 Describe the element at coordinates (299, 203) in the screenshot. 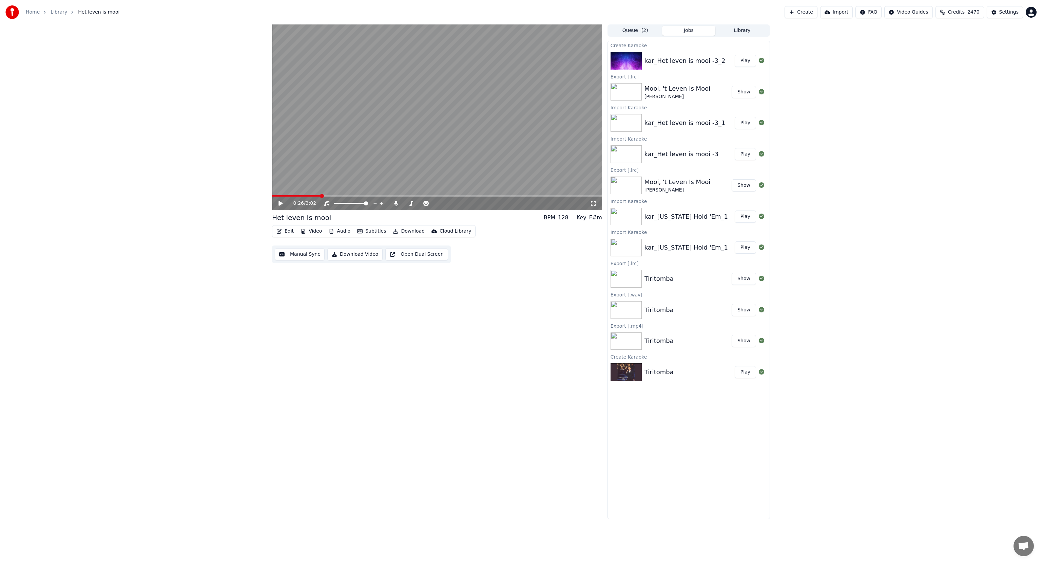

I see `span: 0:26` at that location.